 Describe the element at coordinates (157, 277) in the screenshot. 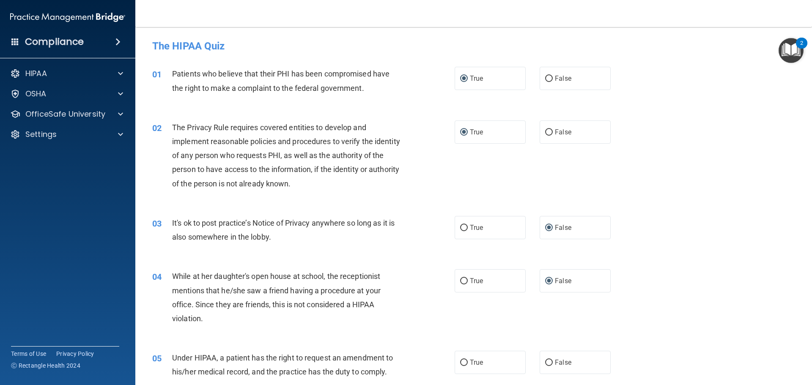

I see `span: 04` at that location.